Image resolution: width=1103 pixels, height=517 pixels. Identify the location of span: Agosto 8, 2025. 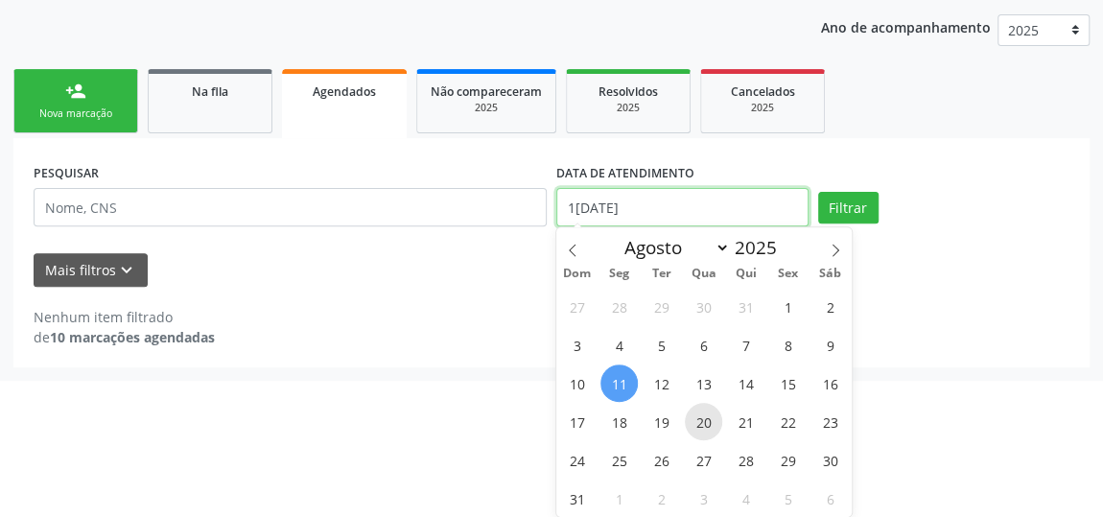
(787, 344).